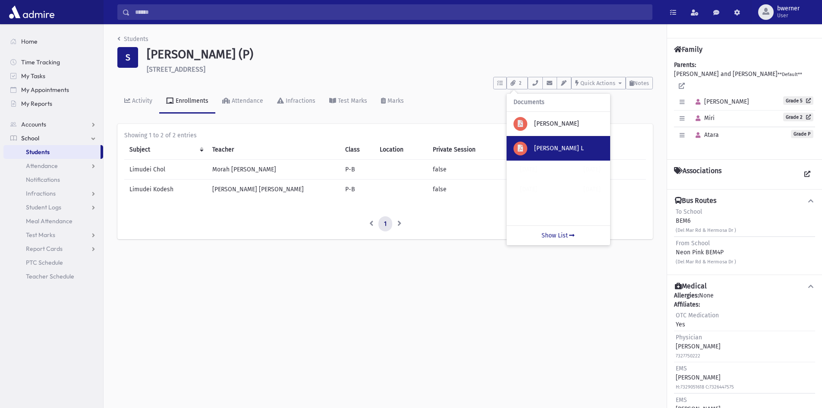 The height and width of the screenshot is (408, 822). What do you see at coordinates (471, 150) in the screenshot?
I see `th: Private Session` at bounding box center [471, 150].